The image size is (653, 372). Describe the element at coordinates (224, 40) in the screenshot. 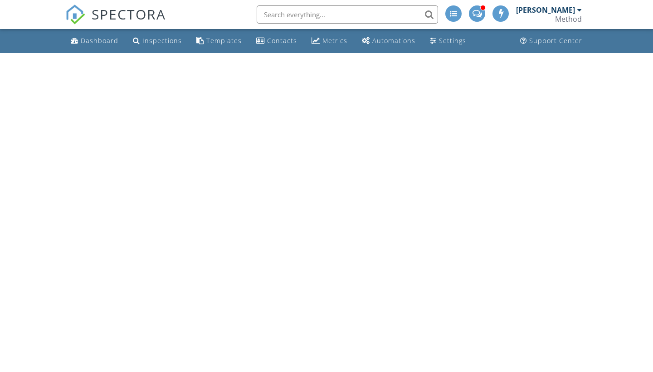

I see `div: Templates` at that location.